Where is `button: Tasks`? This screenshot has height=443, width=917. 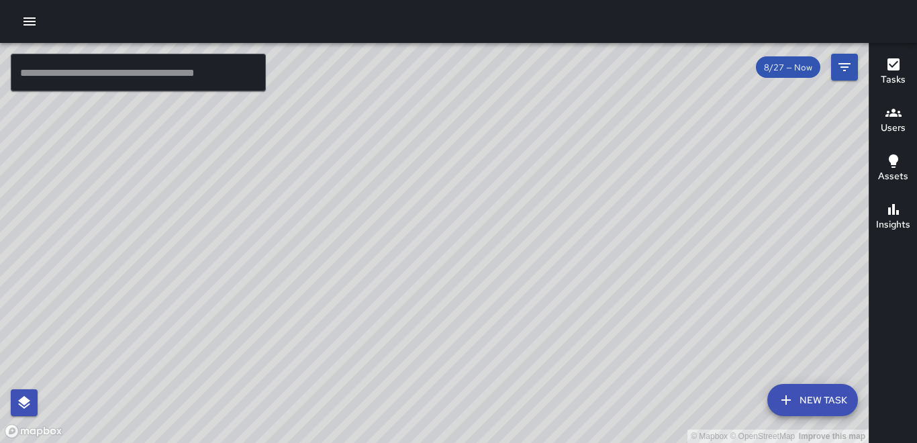
button: Tasks is located at coordinates (893, 73).